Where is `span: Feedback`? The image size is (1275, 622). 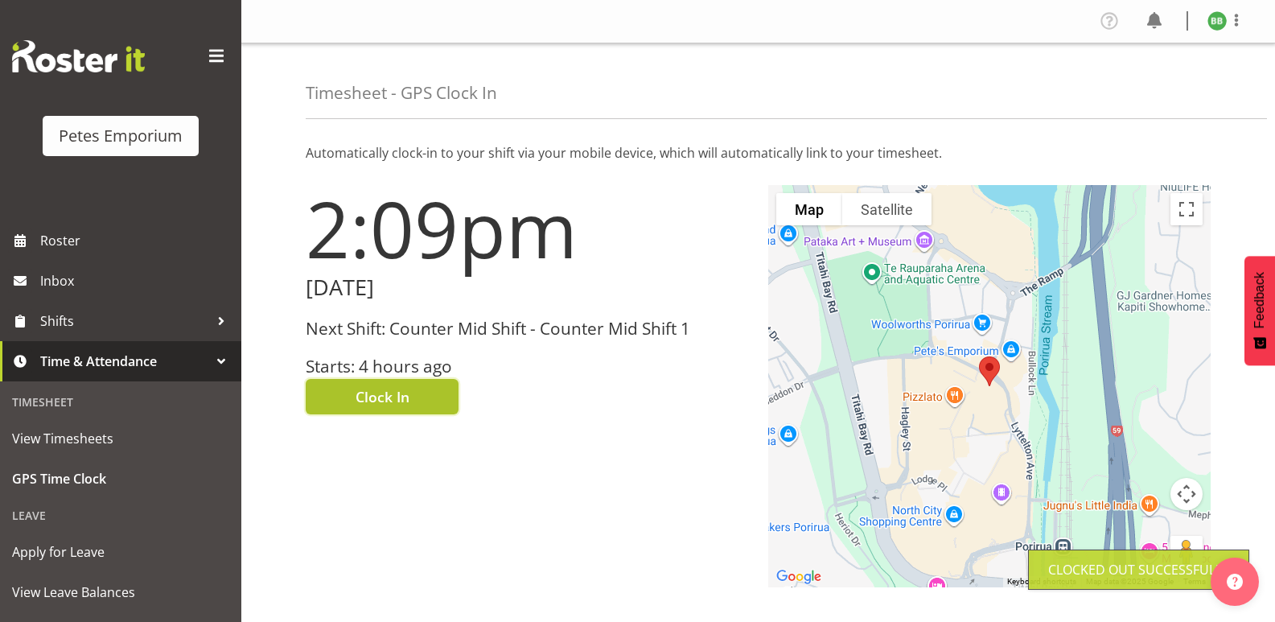 span: Feedback is located at coordinates (1259, 300).